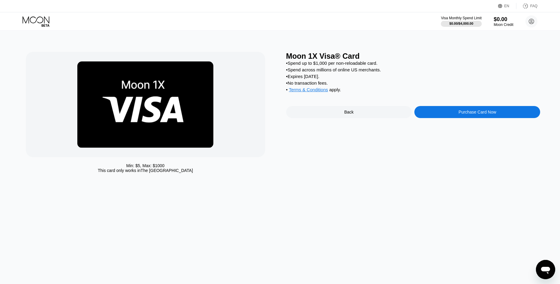 The width and height of the screenshot is (560, 284). Describe the element at coordinates (145, 165) in the screenshot. I see `div: Min: $ 5 , Max: $ 1000` at that location.